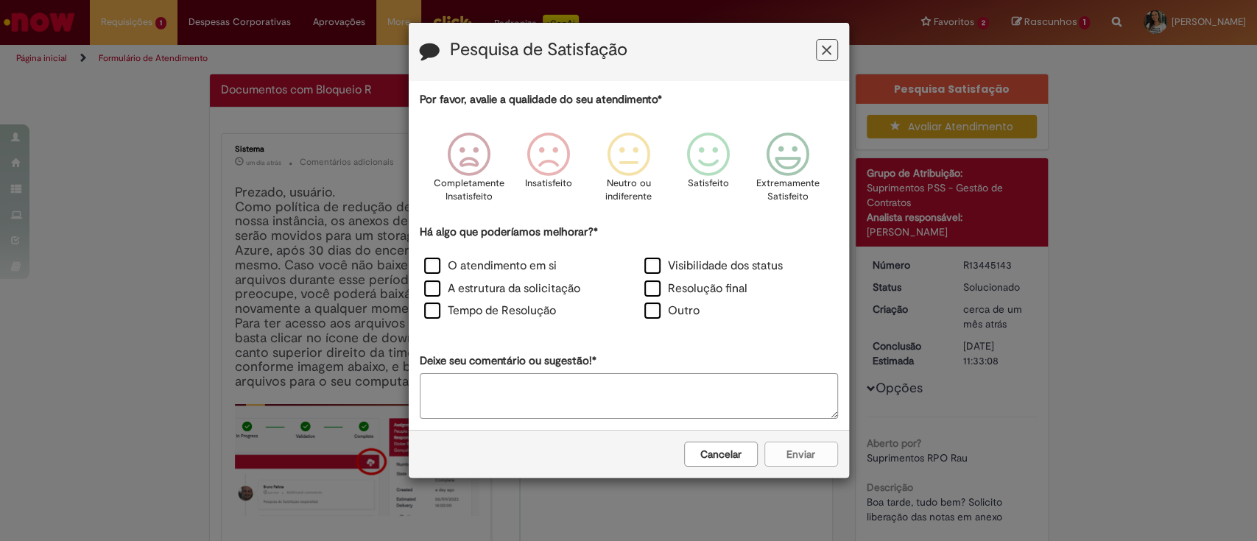 The image size is (1257, 541). Describe the element at coordinates (508, 361) in the screenshot. I see `label: Deixe seu comentário ou sugestão!*` at that location.